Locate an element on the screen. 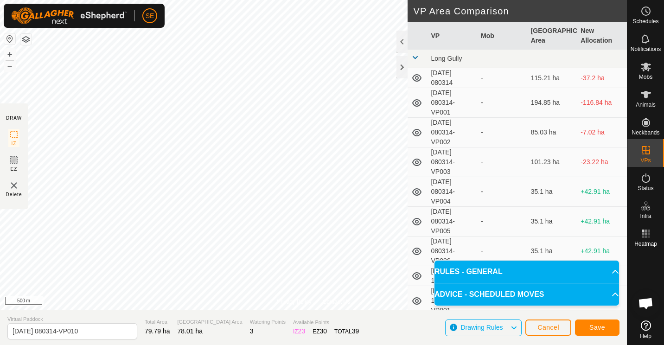  td: -116.84 ha is located at coordinates (602, 103).